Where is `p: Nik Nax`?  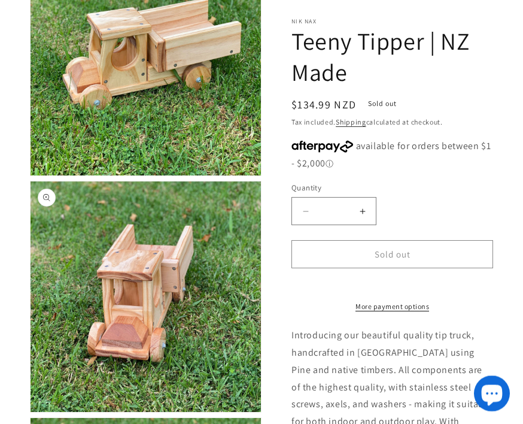 p: Nik Nax is located at coordinates (392, 22).